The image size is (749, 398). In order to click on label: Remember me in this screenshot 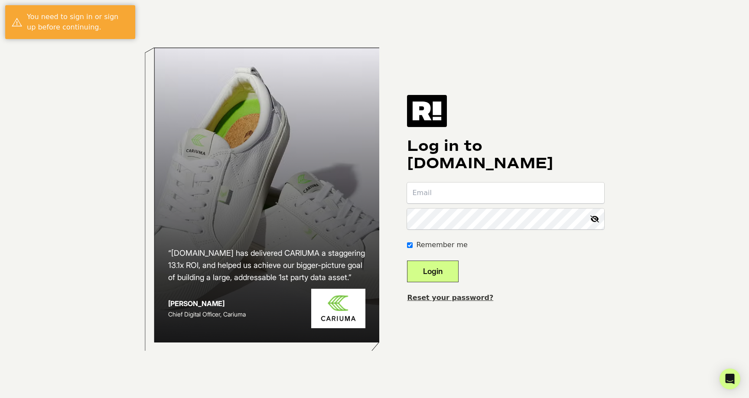, I will do `click(442, 245)`.